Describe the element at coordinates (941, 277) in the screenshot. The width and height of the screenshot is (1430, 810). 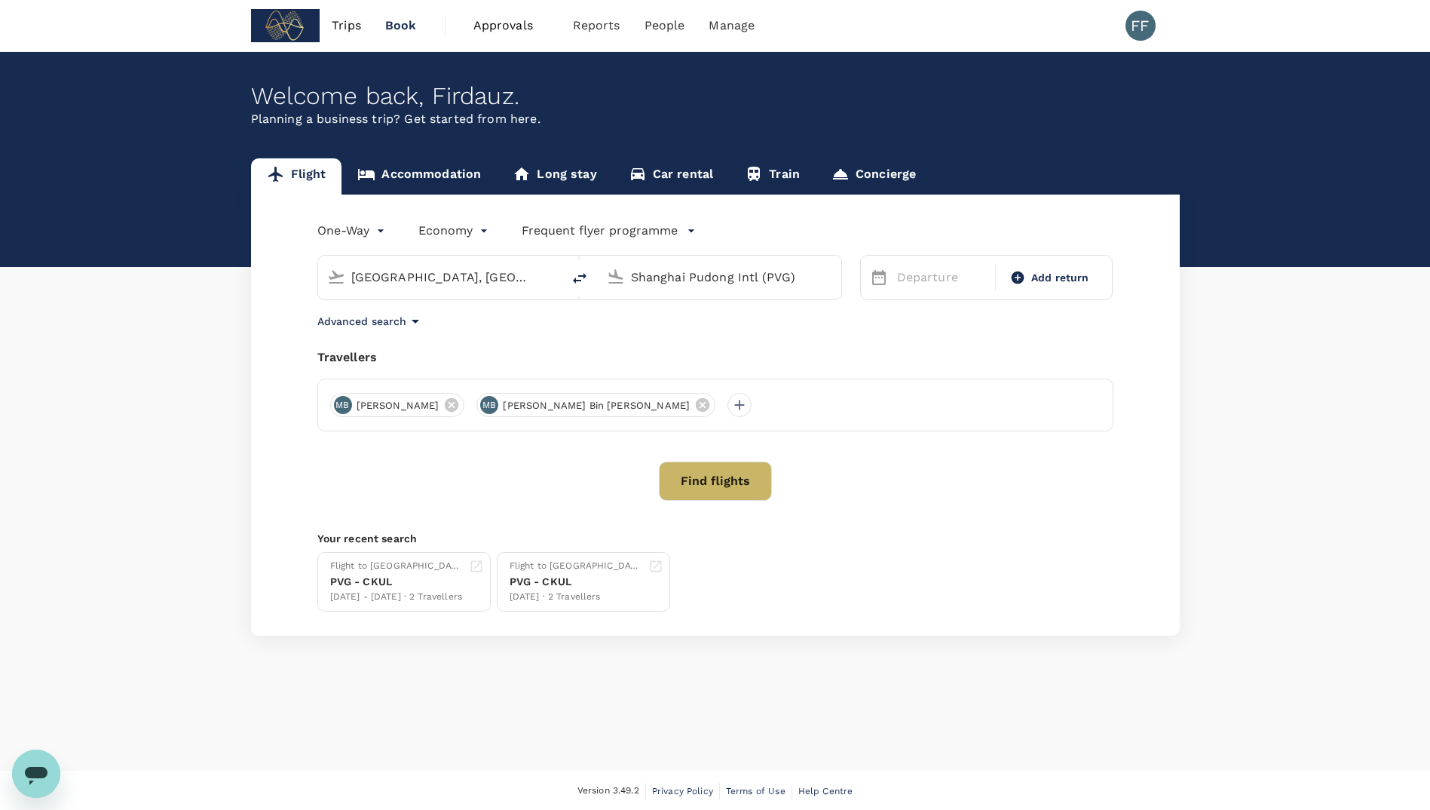
I see `p: Departure` at that location.